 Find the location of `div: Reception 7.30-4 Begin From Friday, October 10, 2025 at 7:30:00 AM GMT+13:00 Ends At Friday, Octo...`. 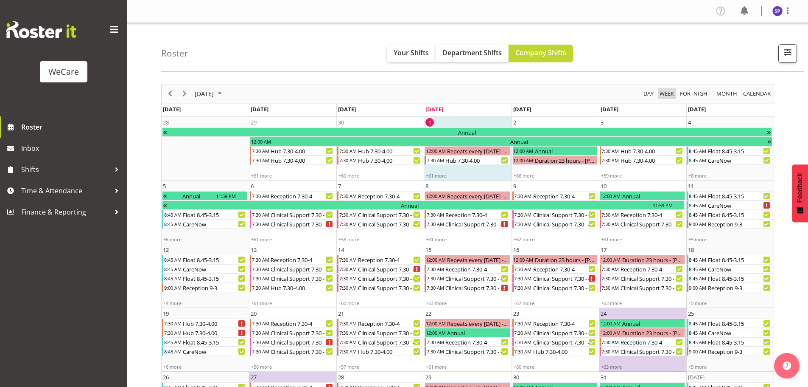

div: Reception 7.30-4 Begin From Friday, October 10, 2025 at 7:30:00 AM GMT+13:00 Ends At Friday, Octo... is located at coordinates (642, 214).